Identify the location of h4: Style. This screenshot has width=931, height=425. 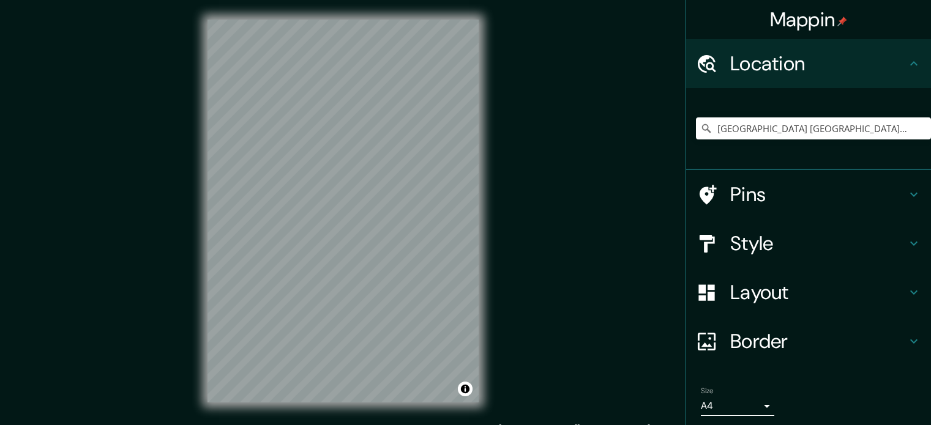
(818, 243).